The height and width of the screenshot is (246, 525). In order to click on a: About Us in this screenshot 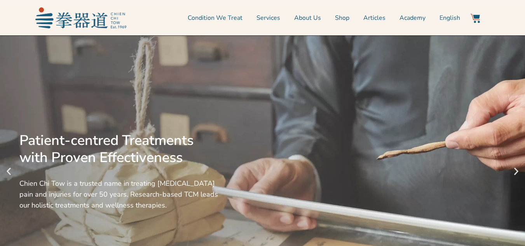, I will do `click(307, 18)`.